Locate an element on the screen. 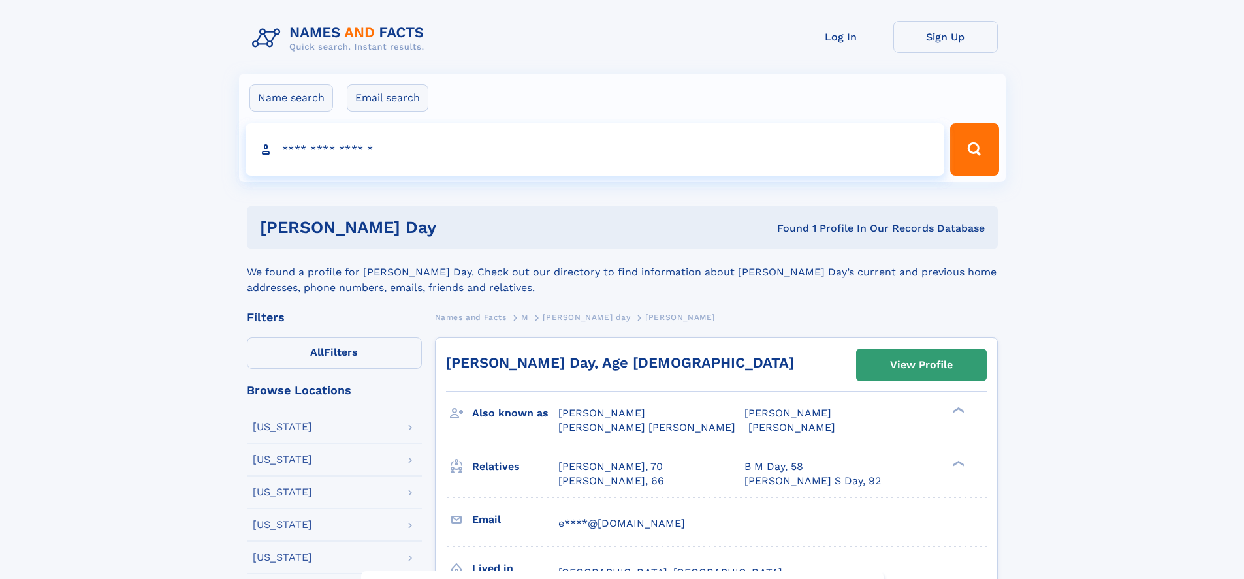 The width and height of the screenshot is (1244, 579). a: Sign Up is located at coordinates (946, 37).